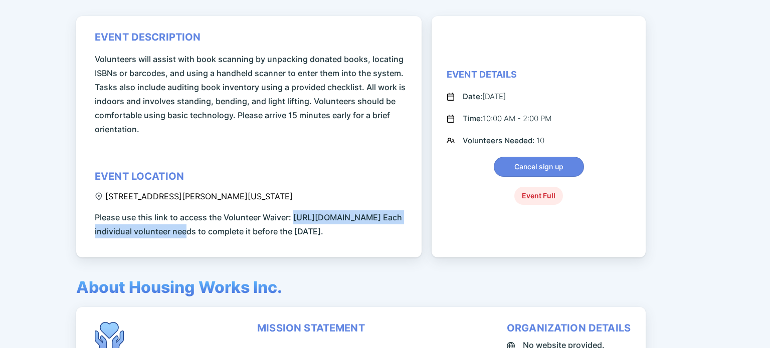  I want to click on span: Cancel sign up, so click(539, 167).